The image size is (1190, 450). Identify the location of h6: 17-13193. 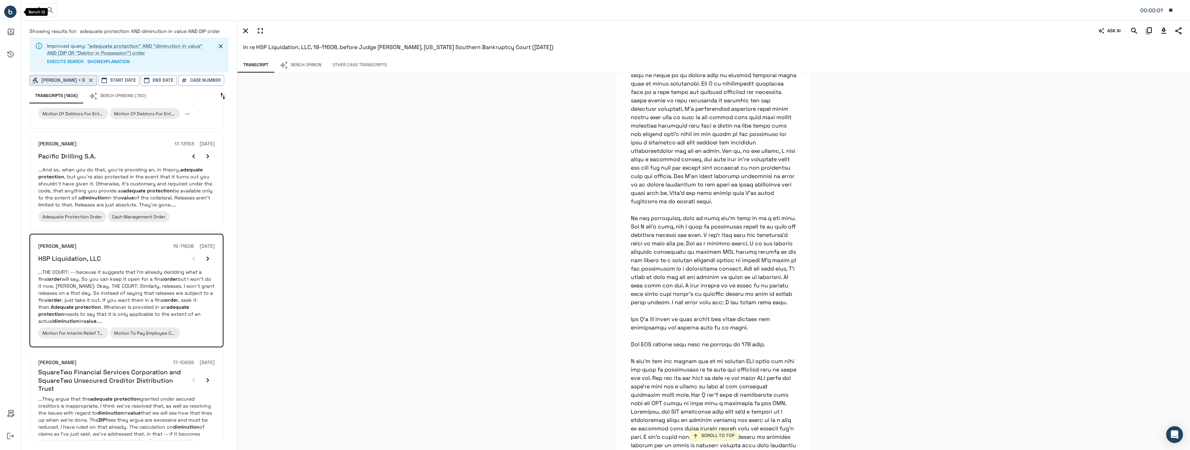
(184, 144).